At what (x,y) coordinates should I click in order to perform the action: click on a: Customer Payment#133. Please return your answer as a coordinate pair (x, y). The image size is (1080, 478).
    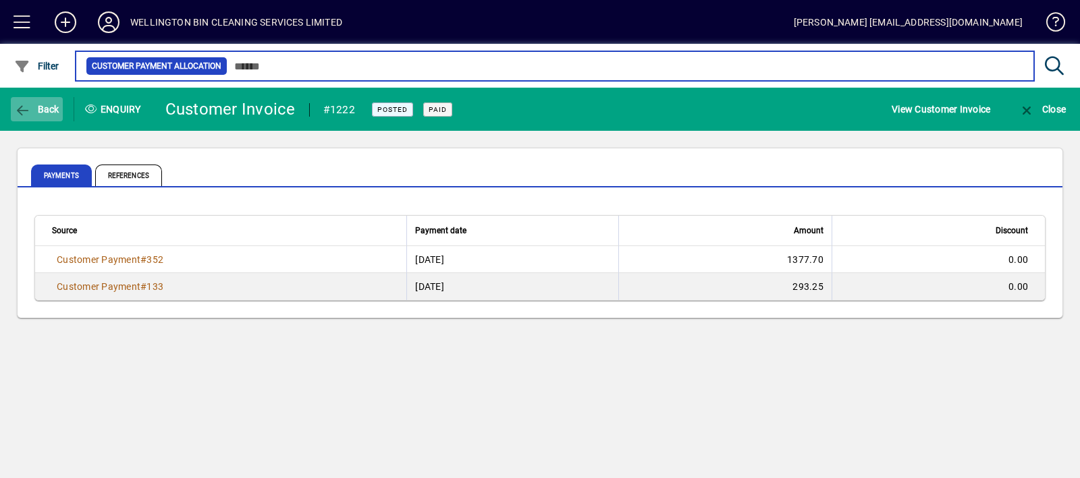
    Looking at the image, I should click on (110, 287).